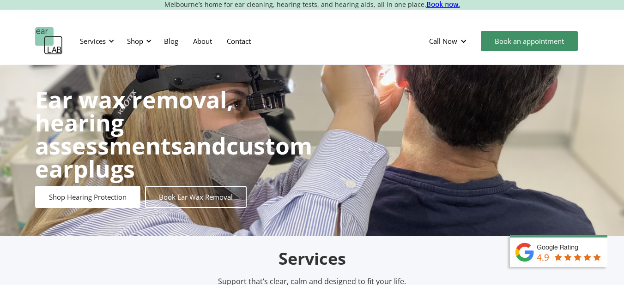  What do you see at coordinates (88, 197) in the screenshot?
I see `a: Shop Hearing Protection` at bounding box center [88, 197].